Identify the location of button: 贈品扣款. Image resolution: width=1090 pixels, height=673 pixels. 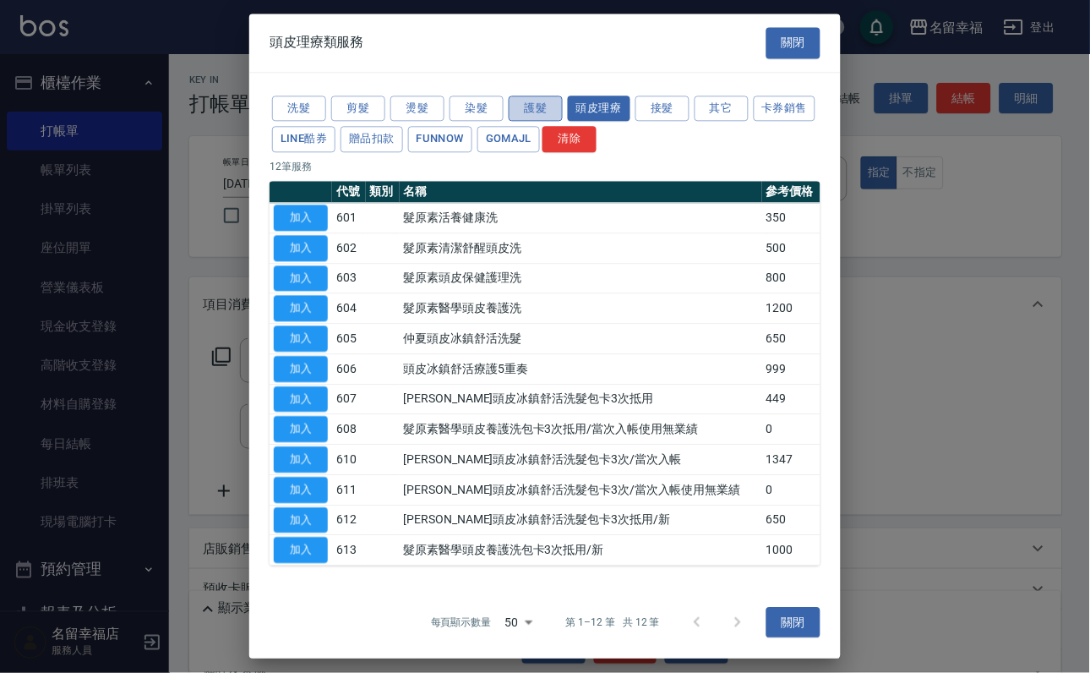
(372, 139).